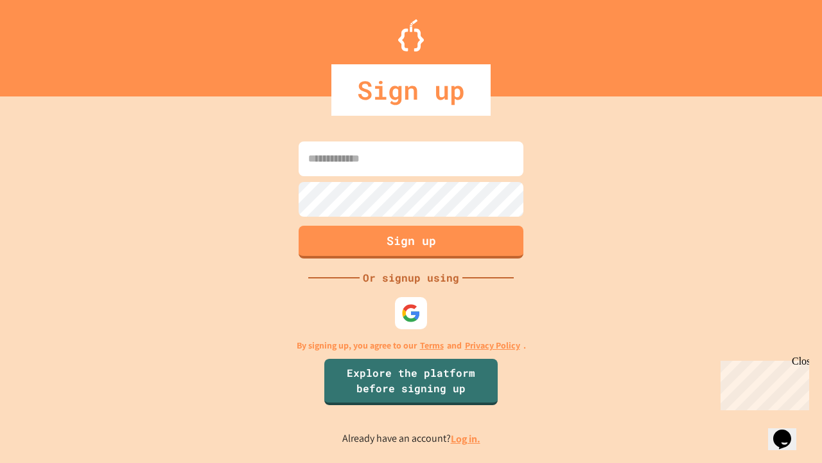 This screenshot has width=822, height=463. What do you see at coordinates (411, 382) in the screenshot?
I see `a: Explore the platform before signing up` at bounding box center [411, 382].